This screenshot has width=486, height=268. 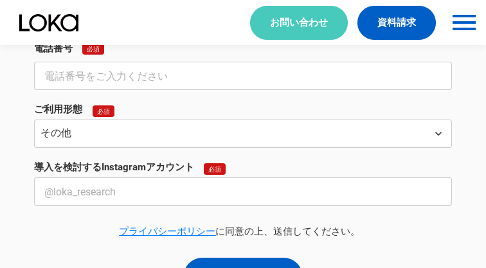 What do you see at coordinates (240, 232) in the screenshot?
I see `p: に同意の上、送信してください。` at bounding box center [240, 232].